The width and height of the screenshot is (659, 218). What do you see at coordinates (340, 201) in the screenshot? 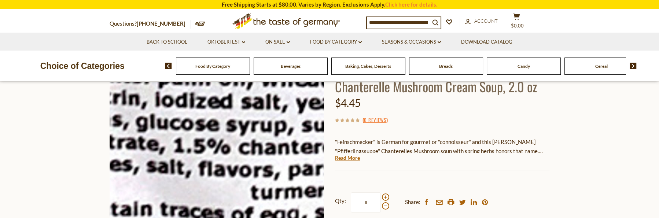
I see `strong: Qty:` at bounding box center [340, 201].